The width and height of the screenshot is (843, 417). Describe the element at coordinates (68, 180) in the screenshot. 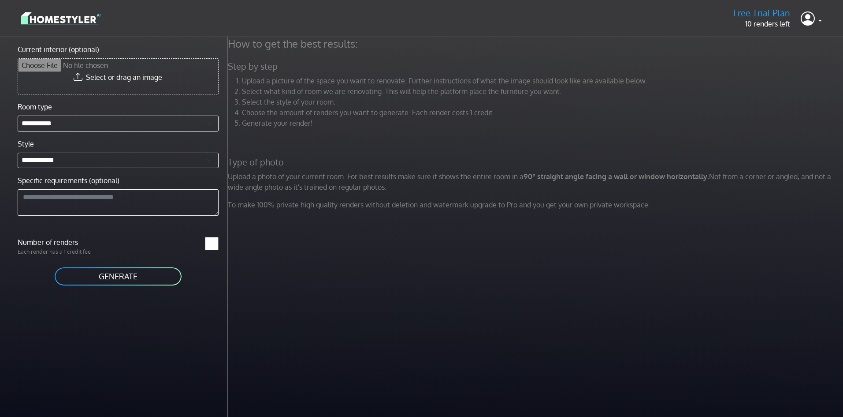

I see `label: Specific requirements (optional)` at that location.